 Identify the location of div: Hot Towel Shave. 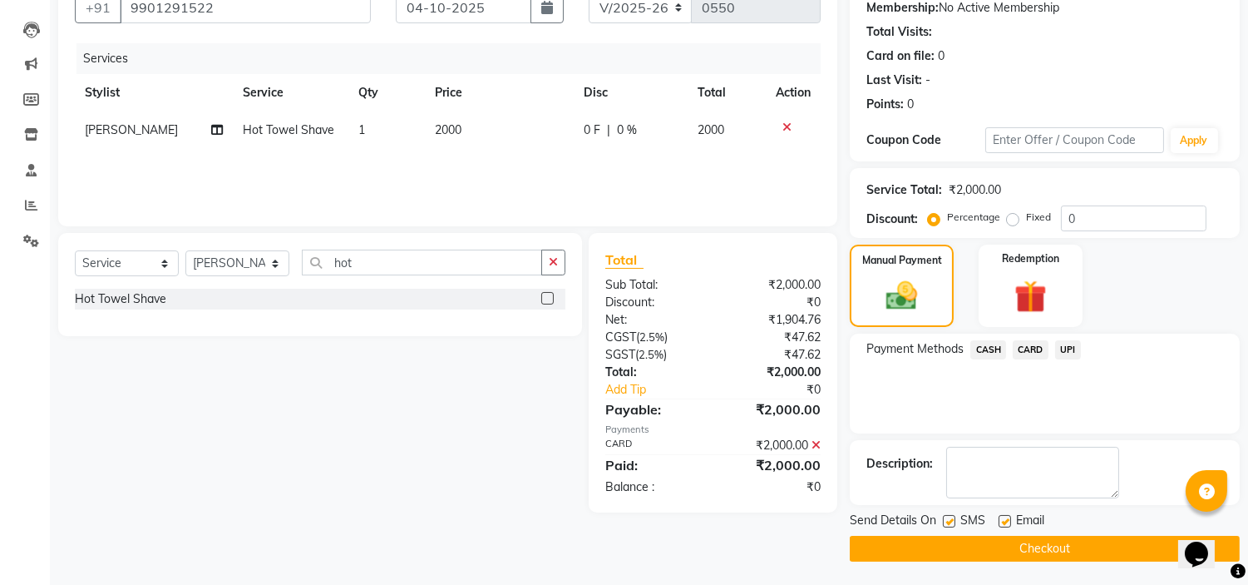
(121, 299).